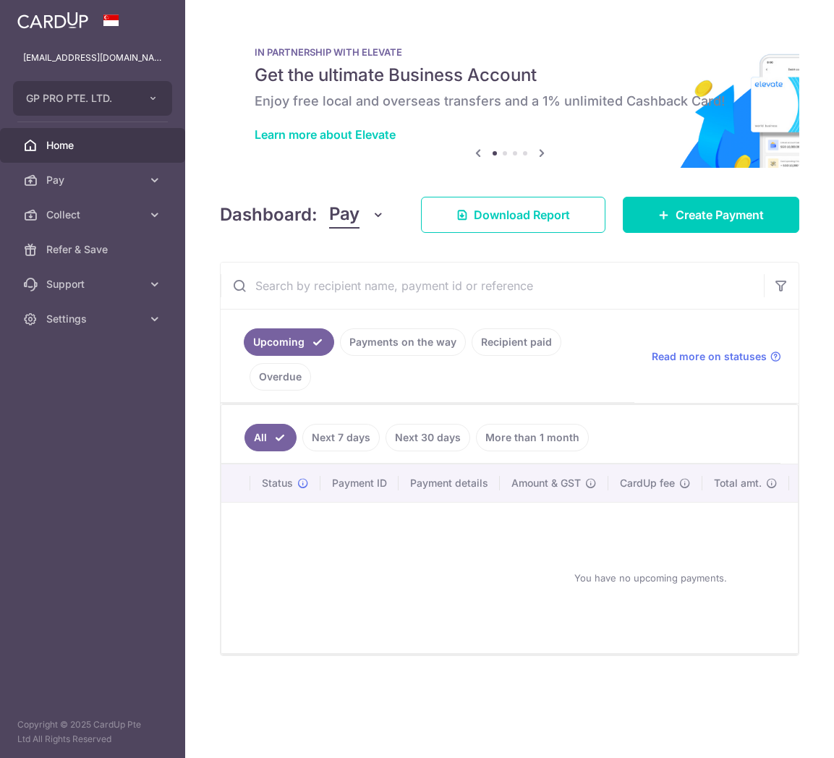  Describe the element at coordinates (94, 215) in the screenshot. I see `span: Collect` at that location.